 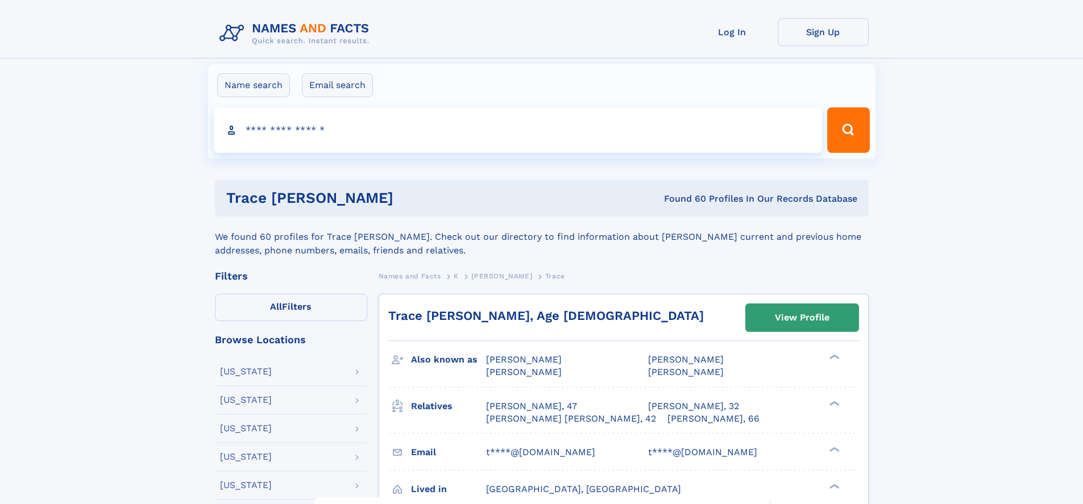 What do you see at coordinates (449, 360) in the screenshot?
I see `h3: Also known as` at bounding box center [449, 360].